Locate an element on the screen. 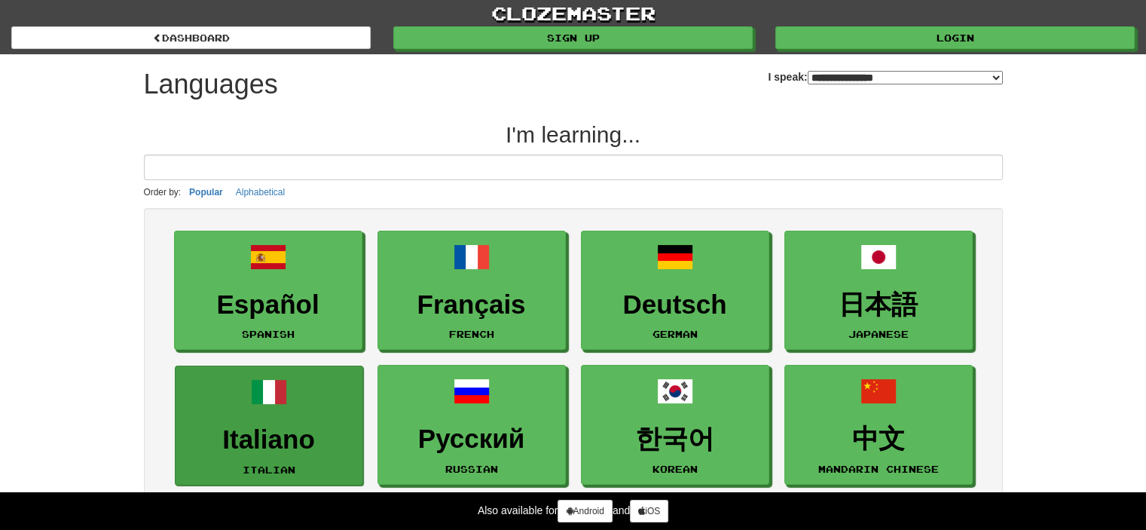 Image resolution: width=1146 pixels, height=530 pixels. h3: 日本語 is located at coordinates (879, 304).